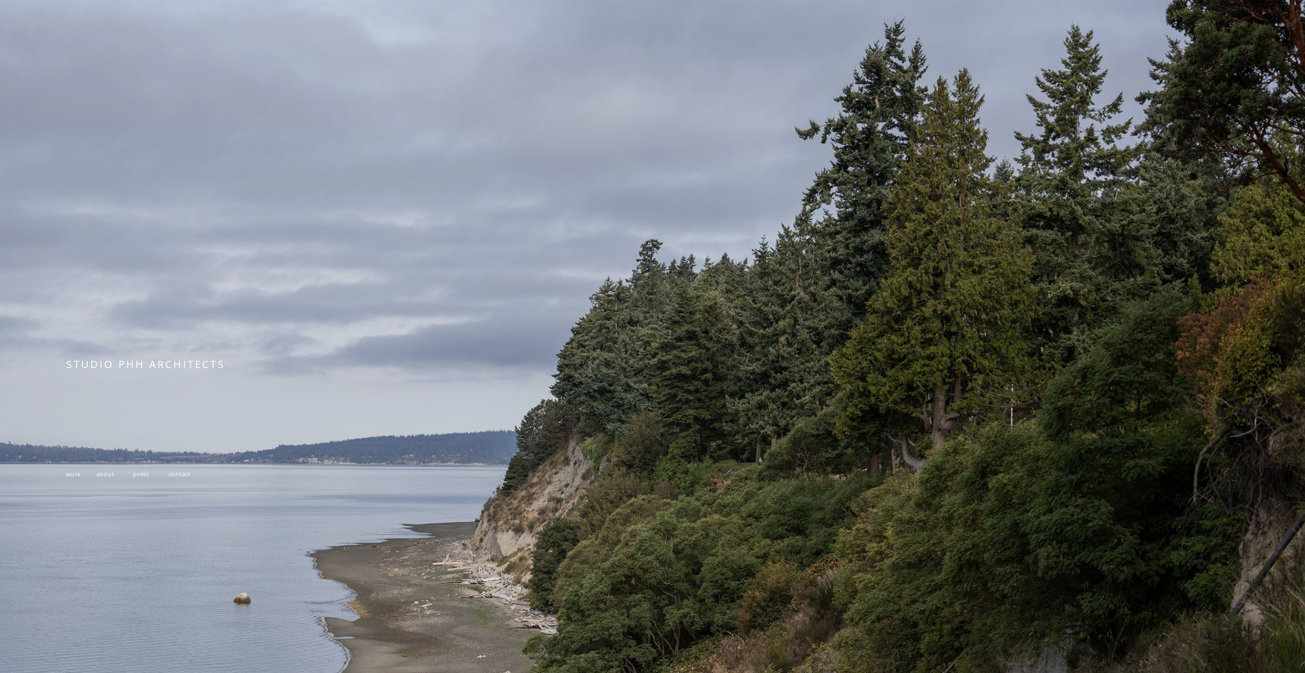 Image resolution: width=1305 pixels, height=673 pixels. I want to click on span: work, so click(73, 474).